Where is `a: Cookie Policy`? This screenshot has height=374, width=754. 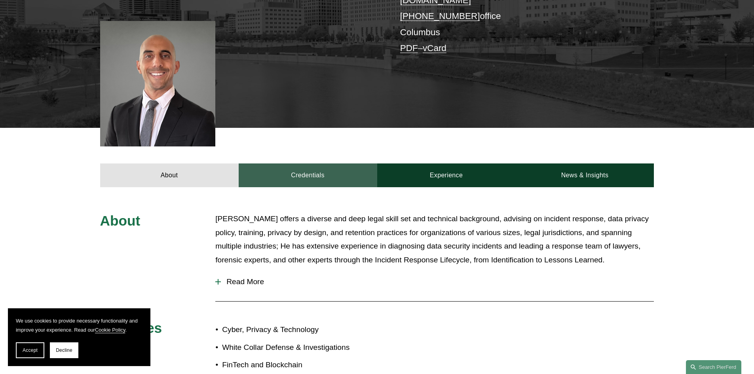 a: Cookie Policy is located at coordinates (110, 330).